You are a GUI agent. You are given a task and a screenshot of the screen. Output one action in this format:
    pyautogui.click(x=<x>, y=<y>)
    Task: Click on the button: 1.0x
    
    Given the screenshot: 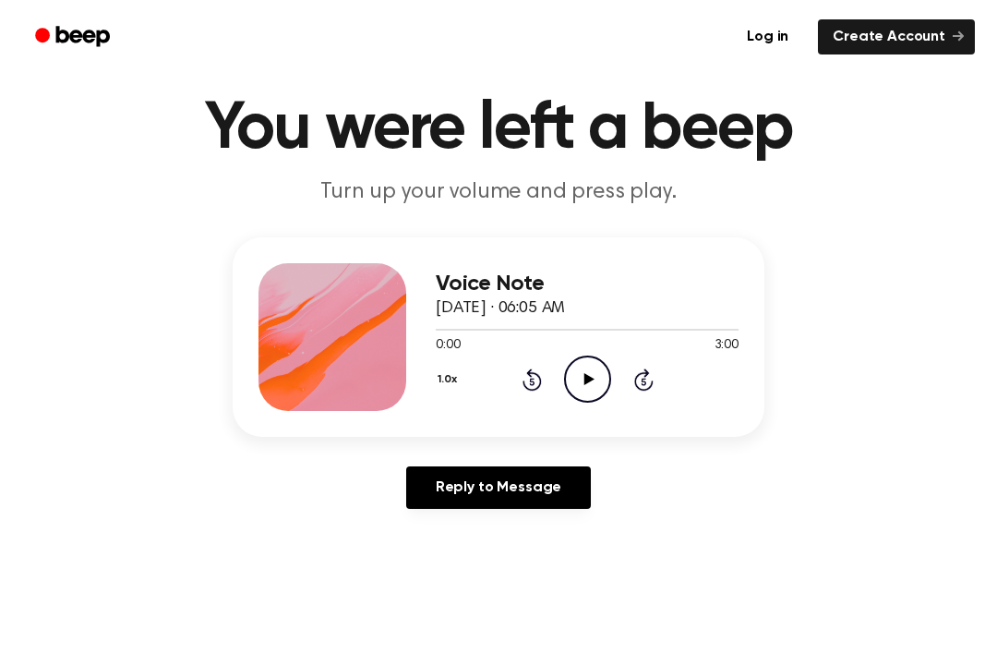 What is the action you would take?
    pyautogui.click(x=450, y=380)
    